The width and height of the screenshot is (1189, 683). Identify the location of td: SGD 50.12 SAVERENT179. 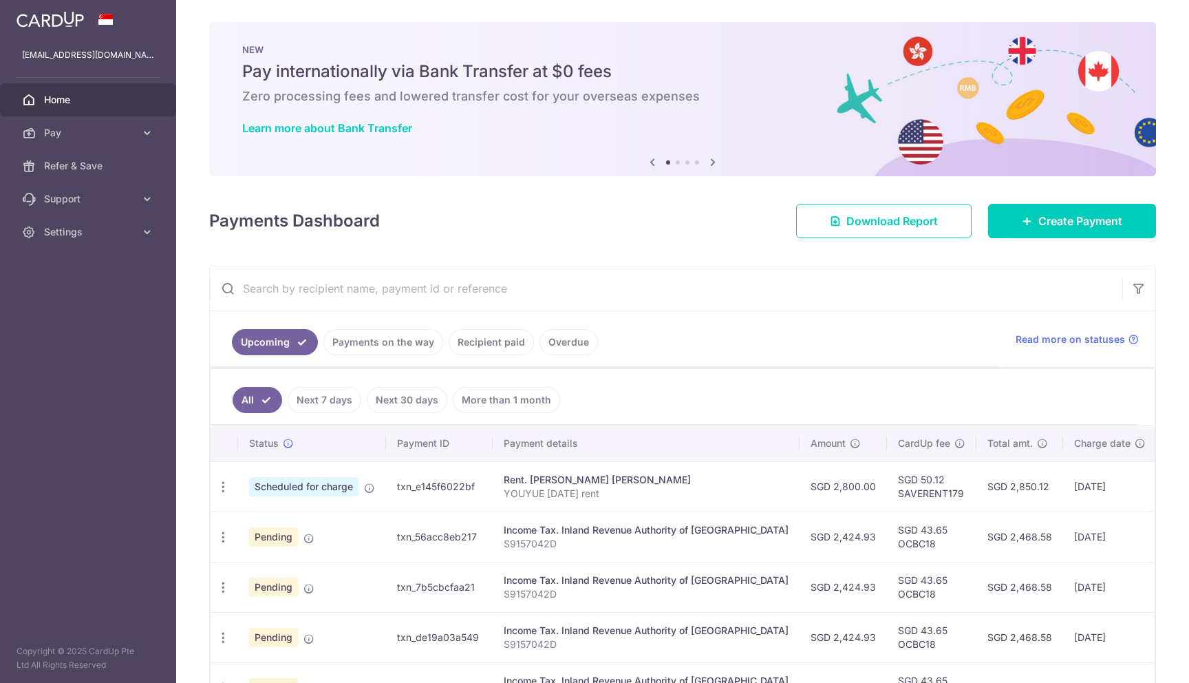
(932, 486).